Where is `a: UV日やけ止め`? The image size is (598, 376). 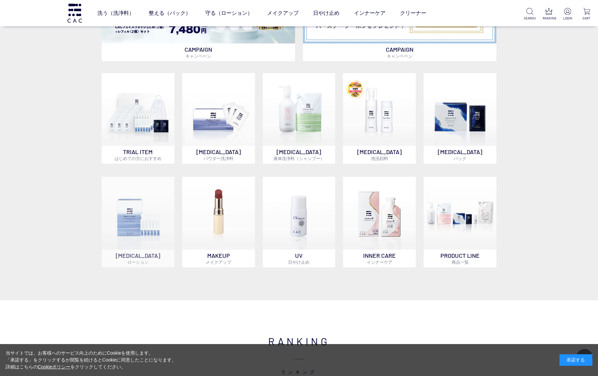 a: UV日やけ止め is located at coordinates (299, 222).